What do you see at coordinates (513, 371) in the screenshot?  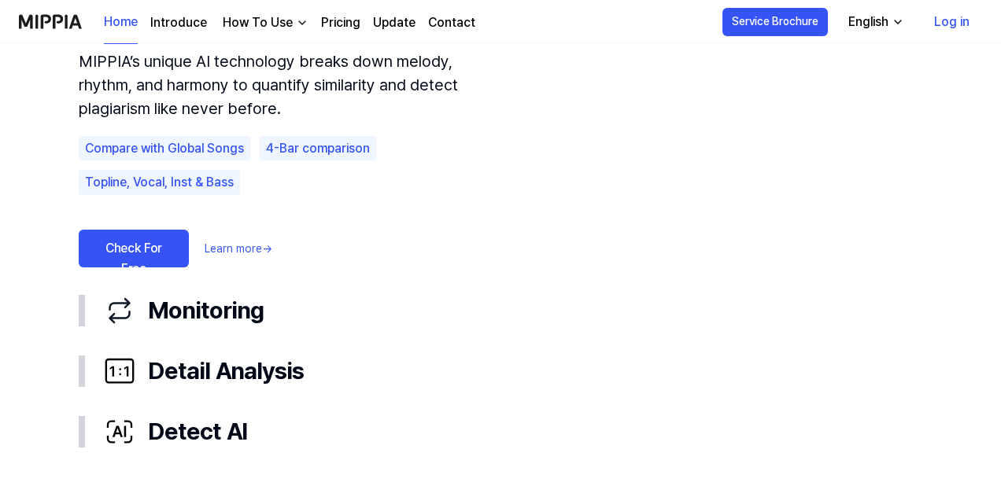 I see `div: Detail Analysis` at bounding box center [513, 371].